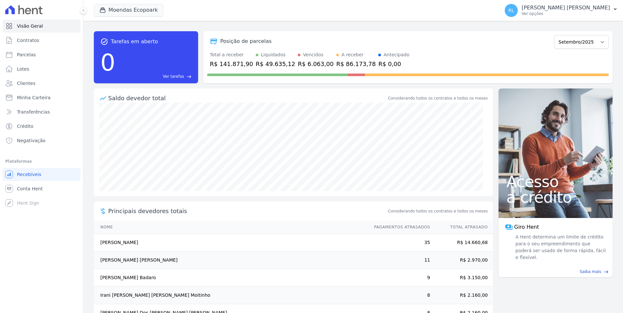  I want to click on span: Negativação, so click(31, 141).